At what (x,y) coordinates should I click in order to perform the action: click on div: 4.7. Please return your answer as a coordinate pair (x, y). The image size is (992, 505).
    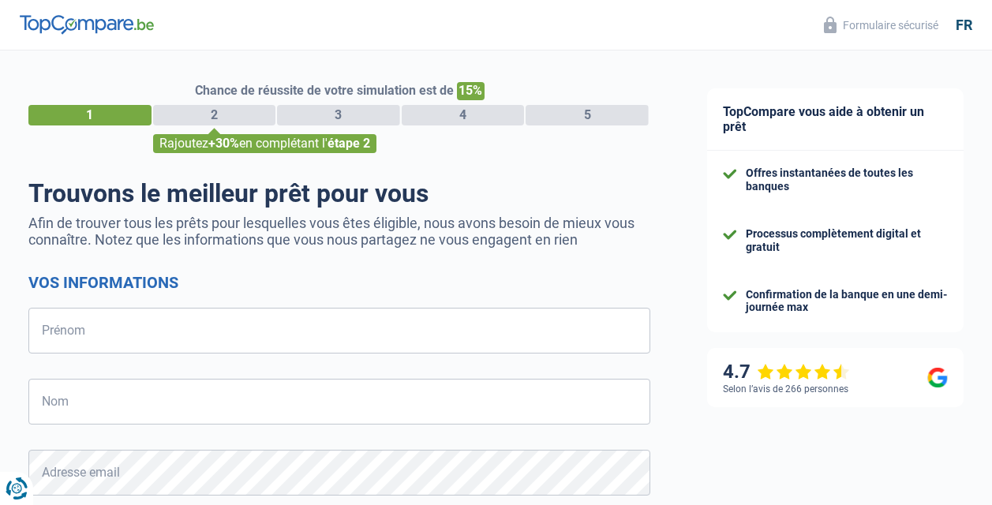
    Looking at the image, I should click on (786, 372).